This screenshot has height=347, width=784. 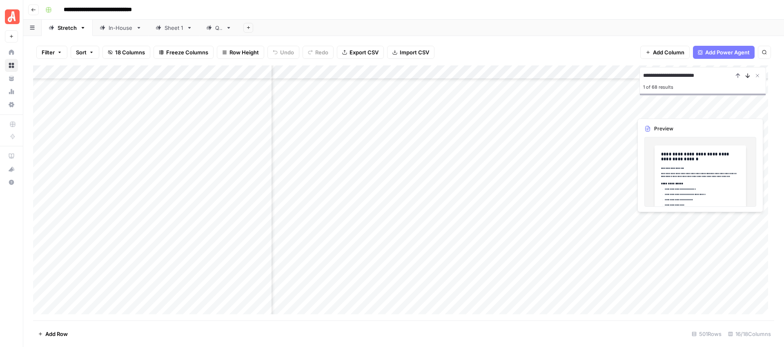 I want to click on span: Add Power Agent, so click(x=727, y=52).